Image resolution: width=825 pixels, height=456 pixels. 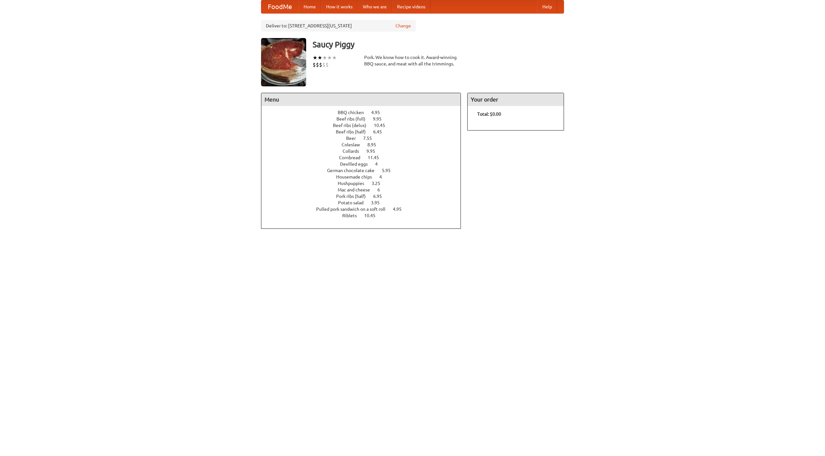 I want to click on a: Cornbread 11.45, so click(x=365, y=158).